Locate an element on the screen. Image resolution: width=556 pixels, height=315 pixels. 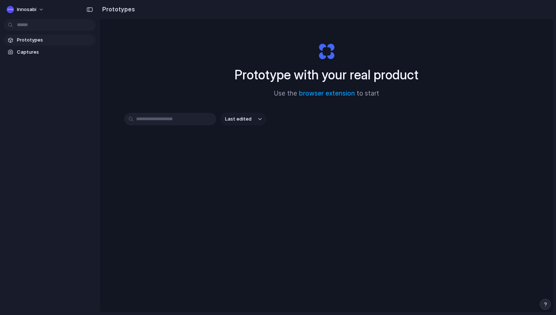
span: Prototypes is located at coordinates (55, 40).